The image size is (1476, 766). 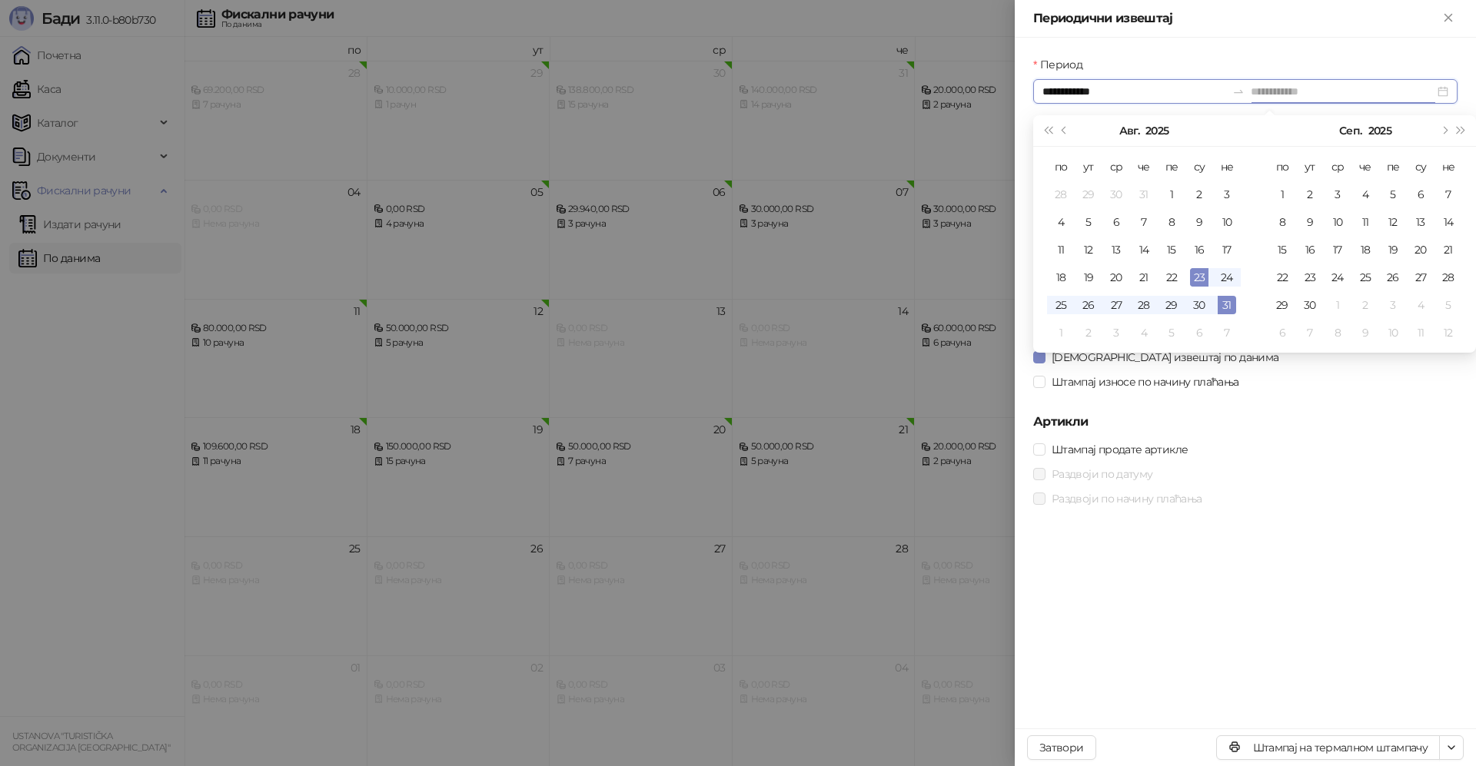 What do you see at coordinates (1421, 305) in the screenshot?
I see `td: 2025-10-04` at bounding box center [1421, 305].